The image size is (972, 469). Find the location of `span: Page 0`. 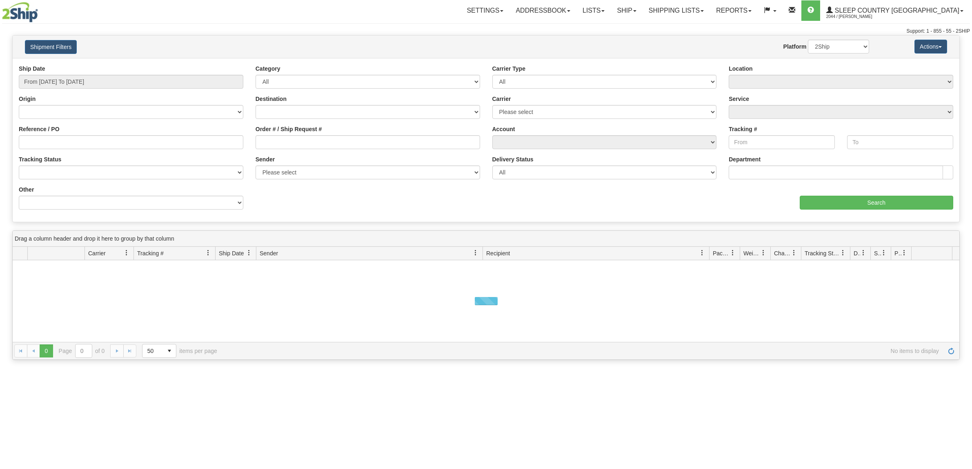

span: Page 0 is located at coordinates (46, 351).